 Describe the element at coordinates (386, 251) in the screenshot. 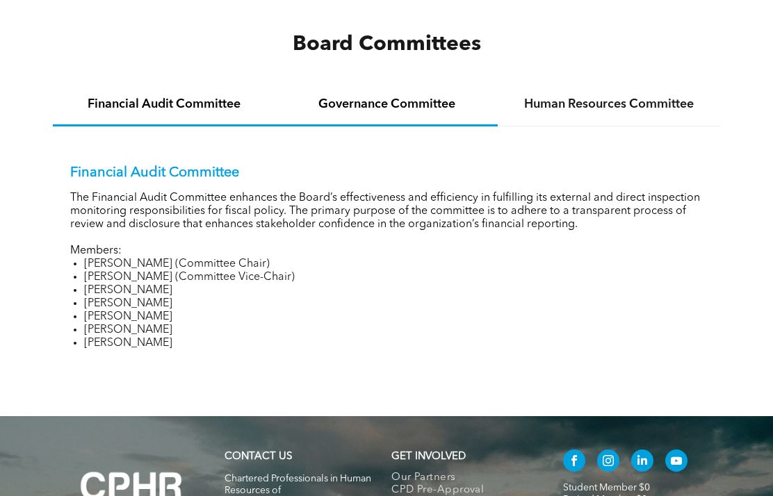

I see `p: Members:` at that location.